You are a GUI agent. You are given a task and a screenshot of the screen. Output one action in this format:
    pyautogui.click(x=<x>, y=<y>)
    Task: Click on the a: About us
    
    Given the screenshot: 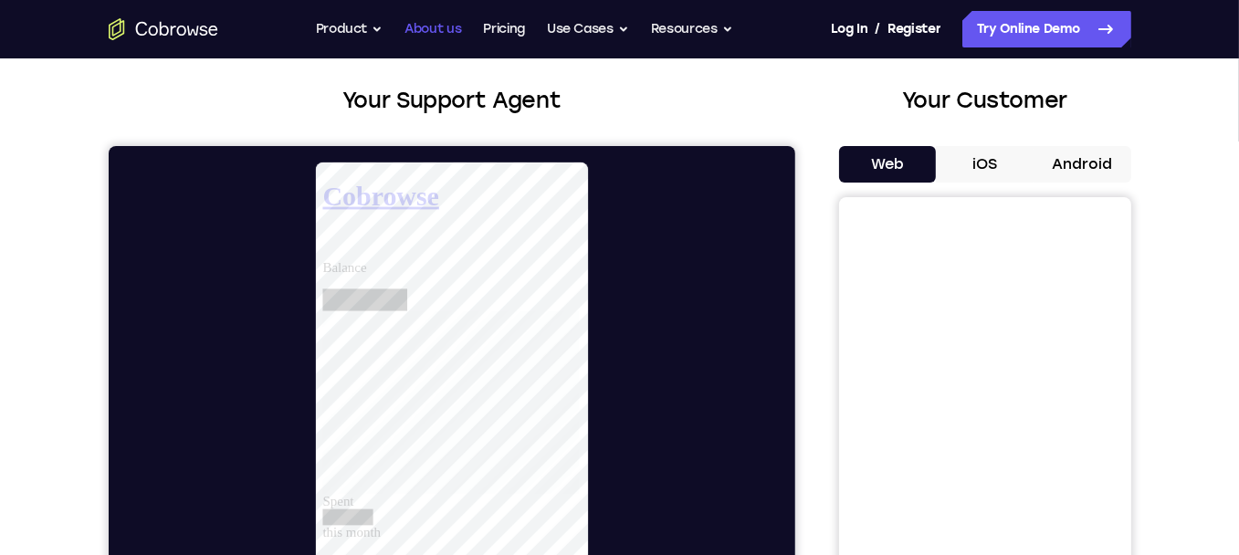 What is the action you would take?
    pyautogui.click(x=433, y=29)
    